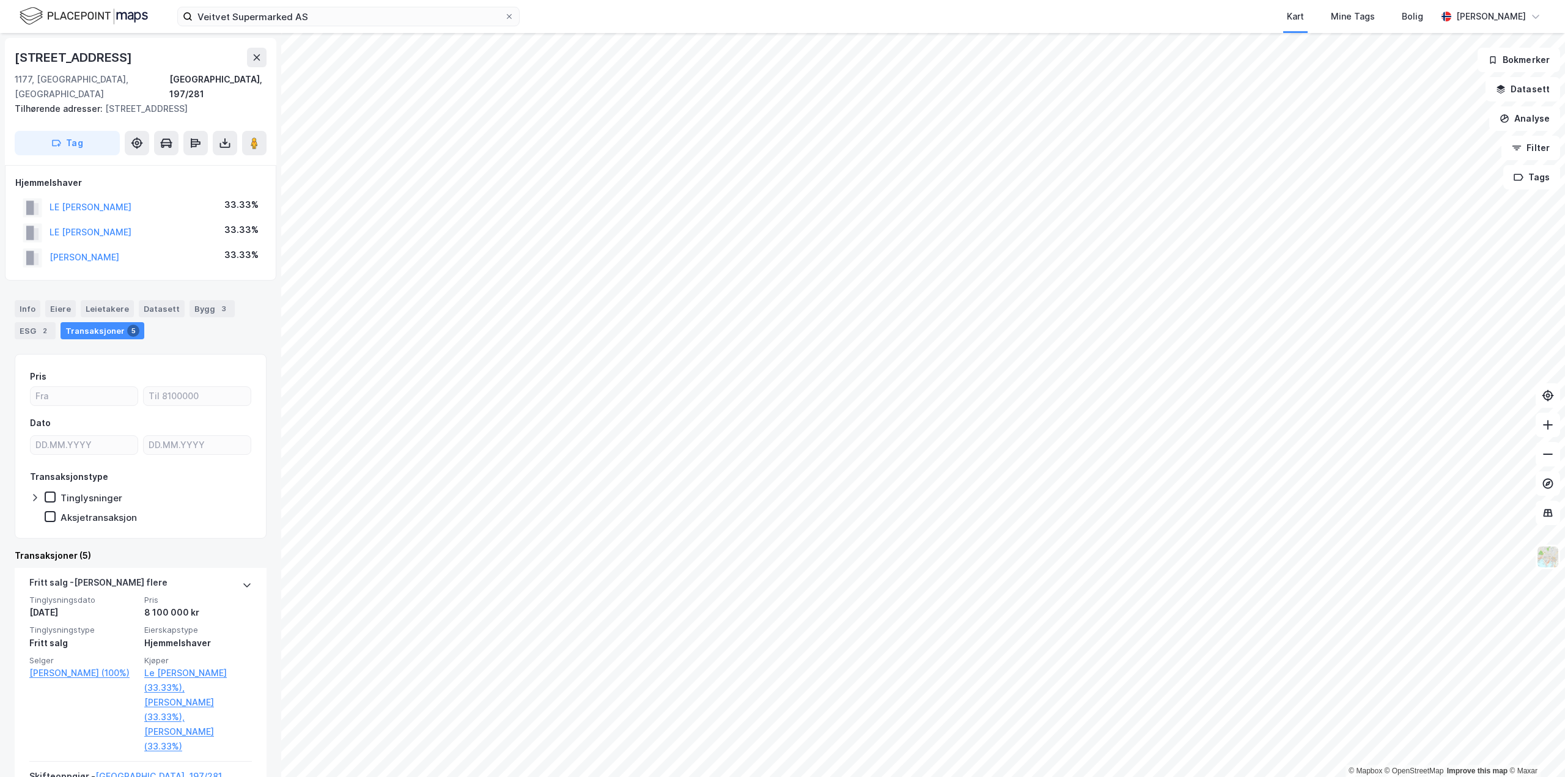 The height and width of the screenshot is (777, 1565). What do you see at coordinates (198, 660) in the screenshot?
I see `span: Kjøper` at bounding box center [198, 660].